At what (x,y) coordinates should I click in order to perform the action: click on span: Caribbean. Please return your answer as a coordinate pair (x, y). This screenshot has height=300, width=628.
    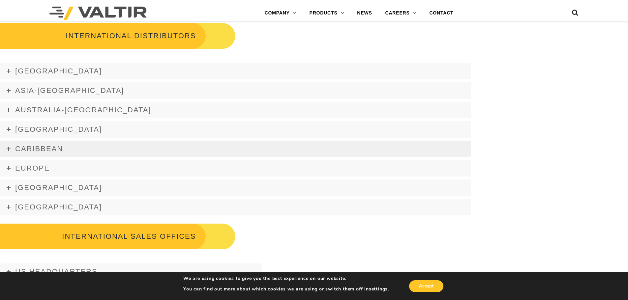
    Looking at the image, I should click on (39, 149).